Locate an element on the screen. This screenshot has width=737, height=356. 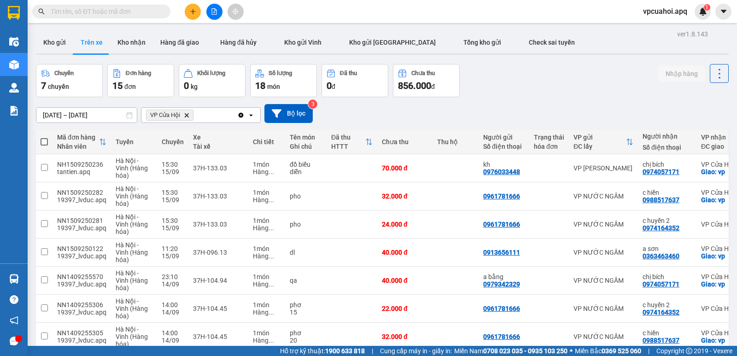
div: 32.000 đ is located at coordinates (405, 196).